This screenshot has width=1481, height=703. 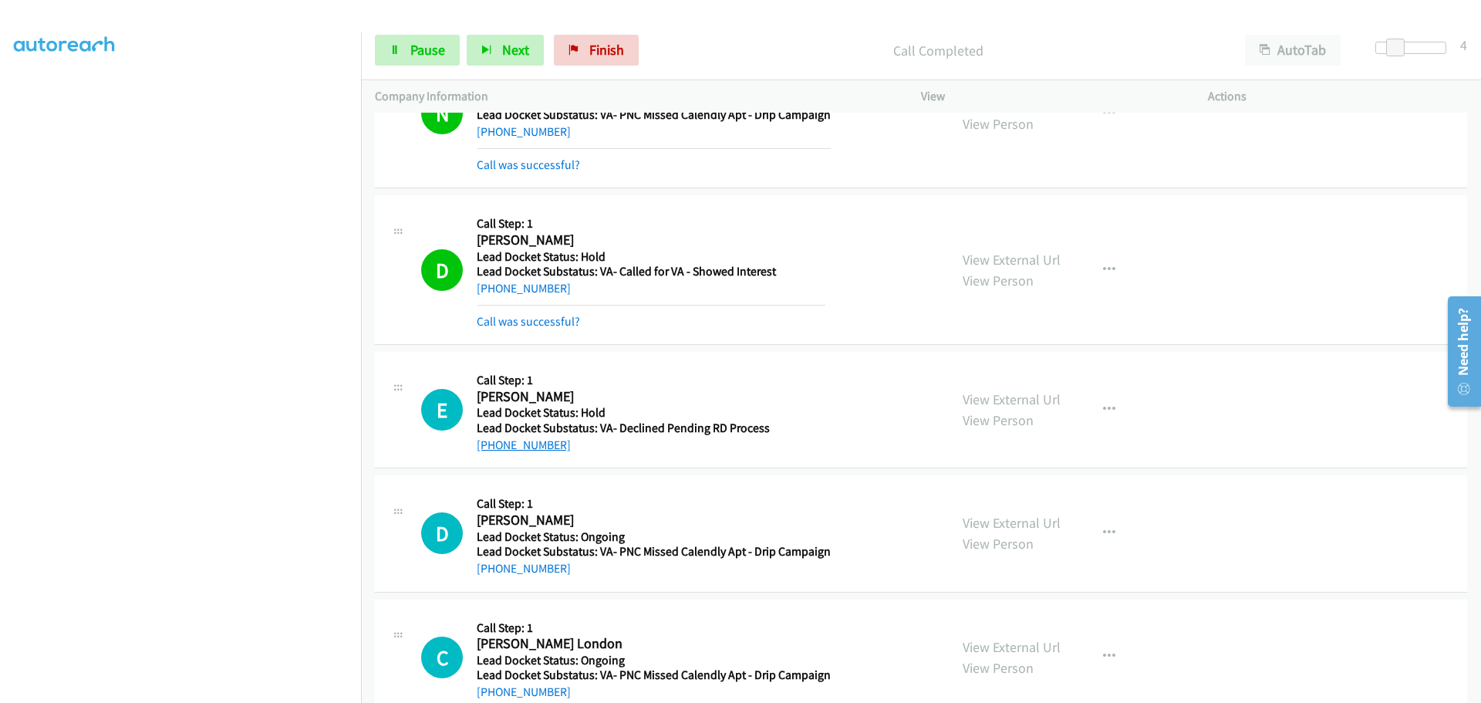 What do you see at coordinates (427, 49) in the screenshot?
I see `span: Pause` at bounding box center [427, 49].